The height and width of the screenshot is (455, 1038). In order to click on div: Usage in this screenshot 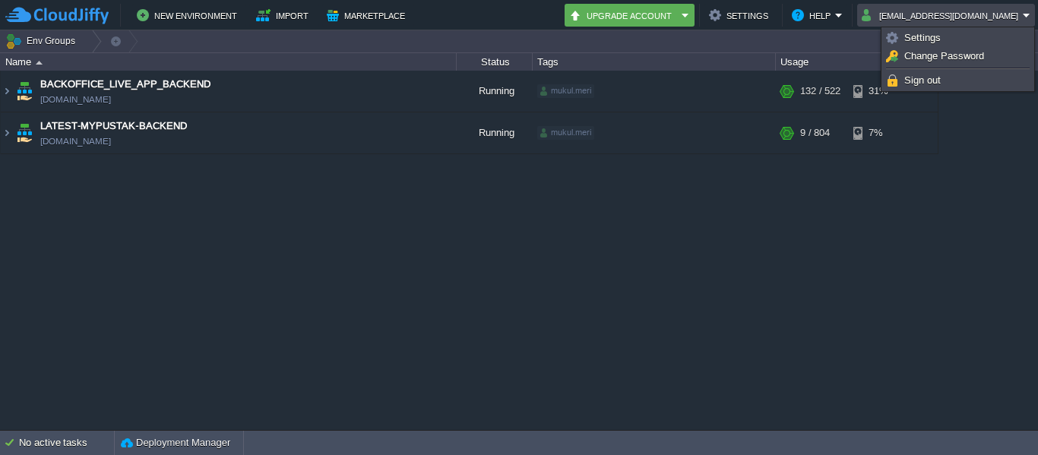, I will do `click(857, 62)`.